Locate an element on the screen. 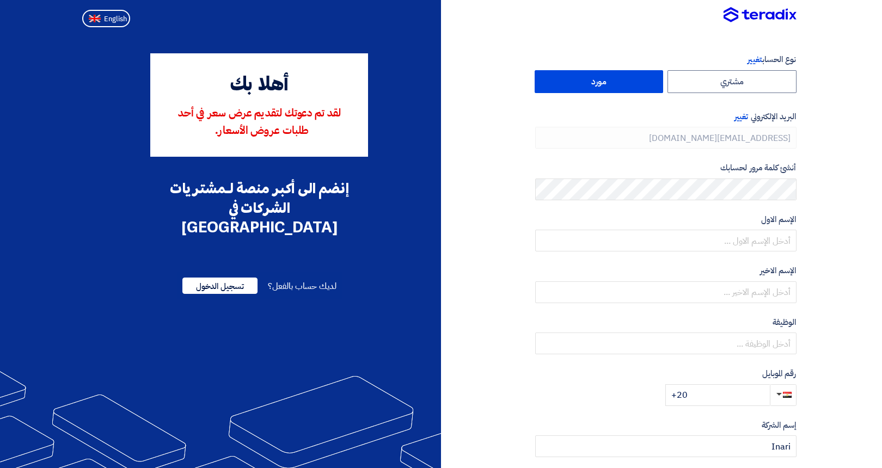 The width and height of the screenshot is (882, 468). label: الإسم الاخير is located at coordinates (666, 271).